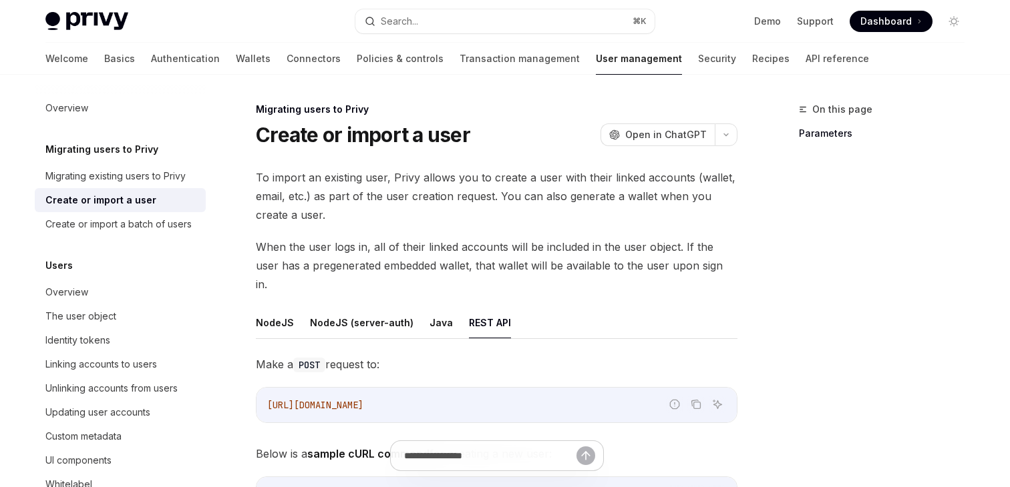  What do you see at coordinates (586, 456) in the screenshot?
I see `button: Send message` at bounding box center [586, 456].